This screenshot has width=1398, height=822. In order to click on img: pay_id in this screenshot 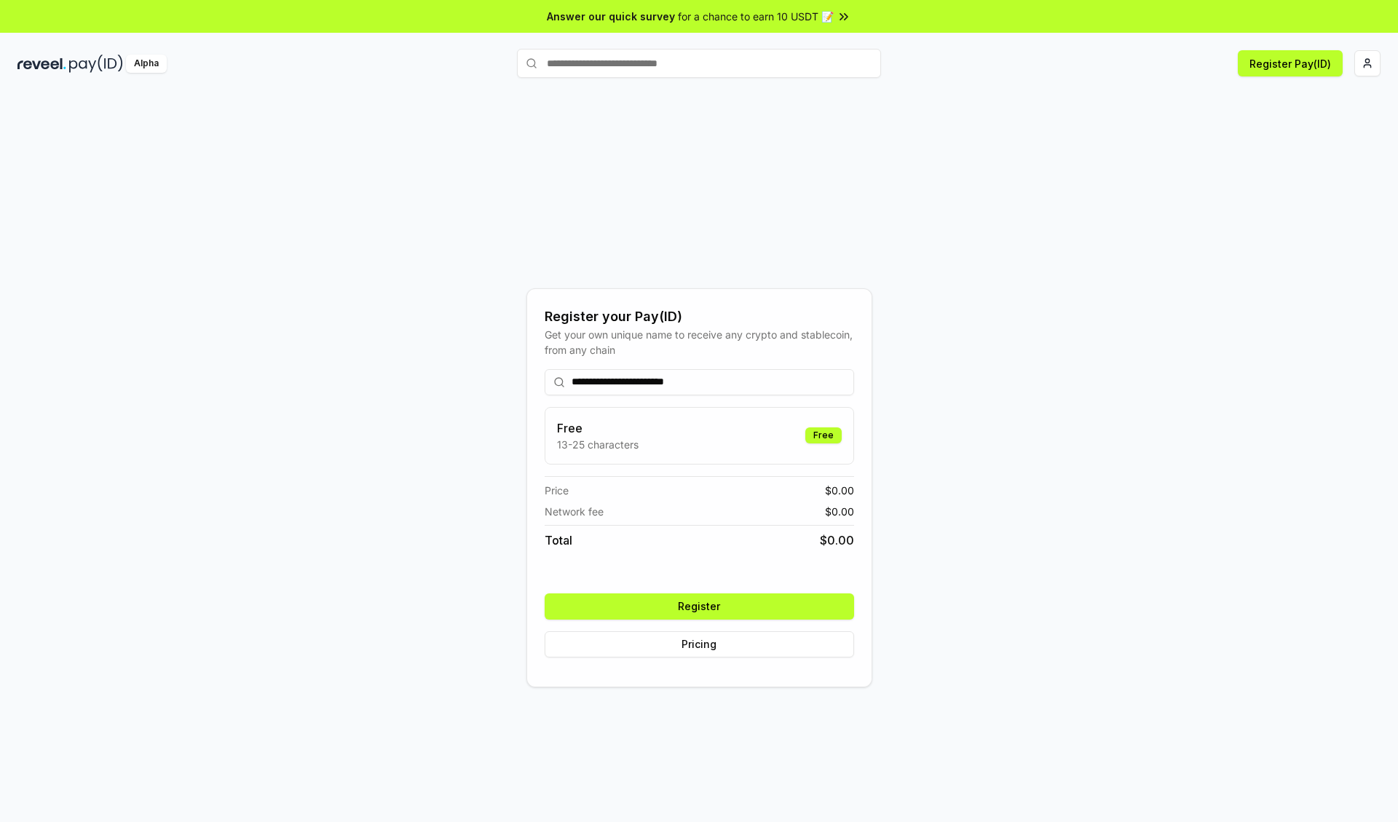, I will do `click(96, 63)`.